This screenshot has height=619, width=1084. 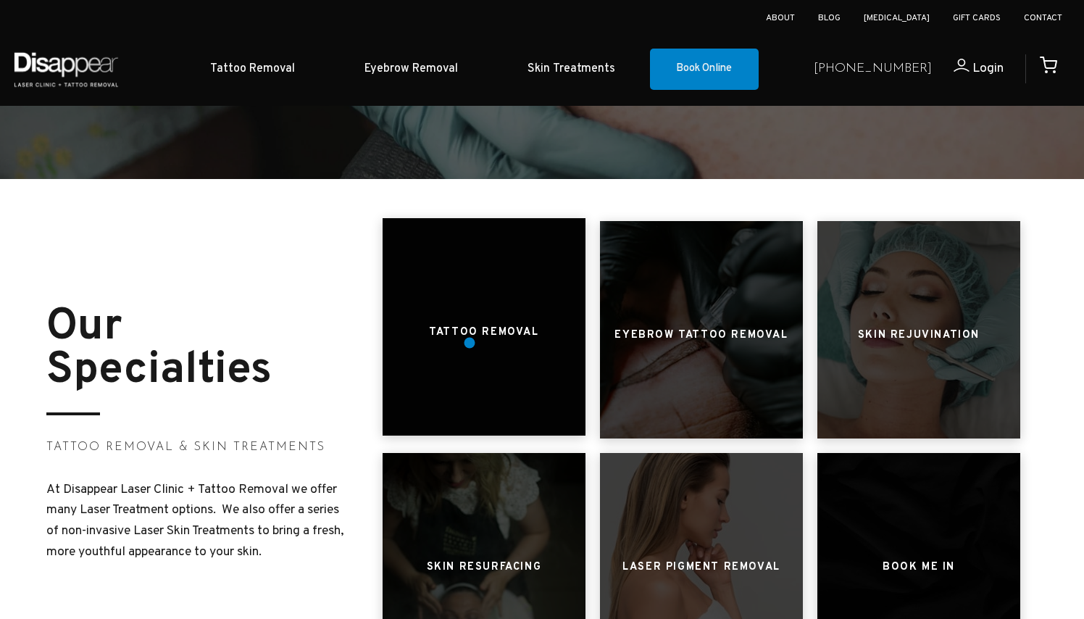 I want to click on a: Tattoo Removal, so click(x=252, y=69).